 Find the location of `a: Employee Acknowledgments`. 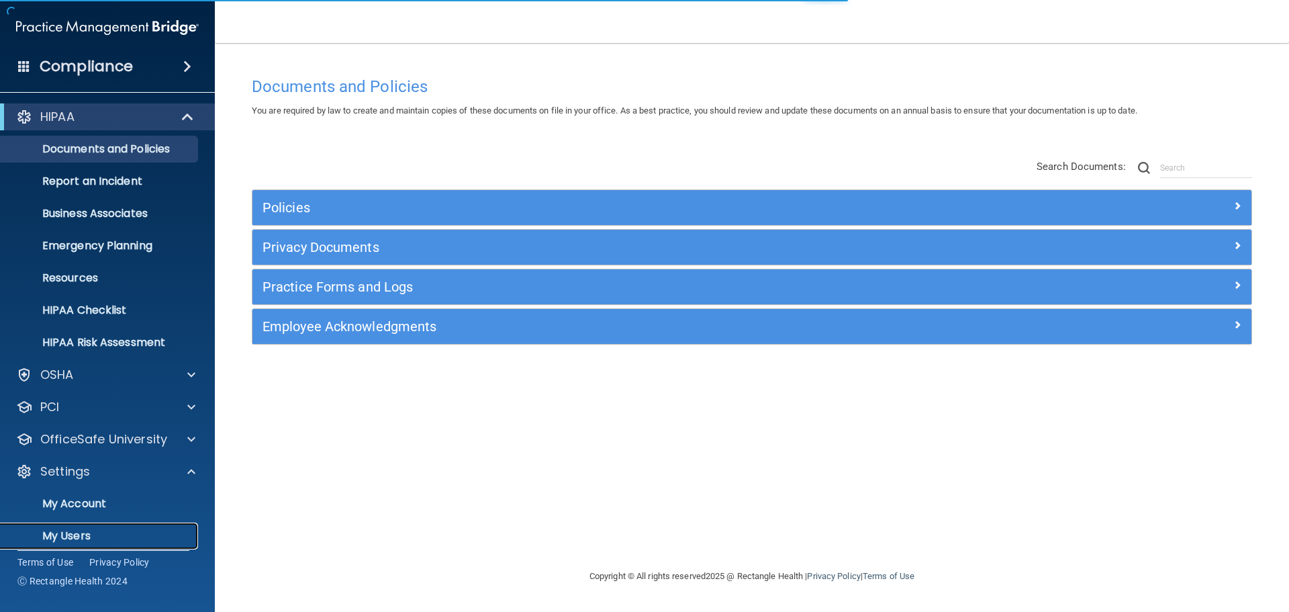

a: Employee Acknowledgments is located at coordinates (752, 326).